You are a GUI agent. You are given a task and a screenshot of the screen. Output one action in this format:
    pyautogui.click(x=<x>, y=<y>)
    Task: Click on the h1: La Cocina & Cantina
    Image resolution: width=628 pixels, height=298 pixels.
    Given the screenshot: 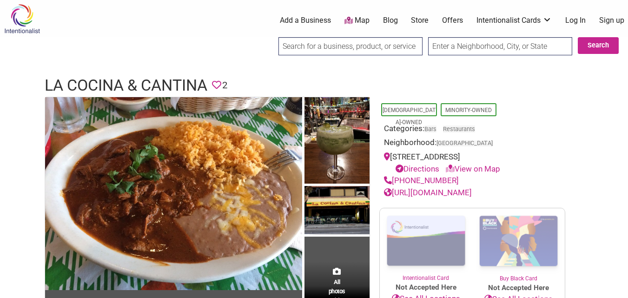 What is the action you would take?
    pyautogui.click(x=126, y=85)
    